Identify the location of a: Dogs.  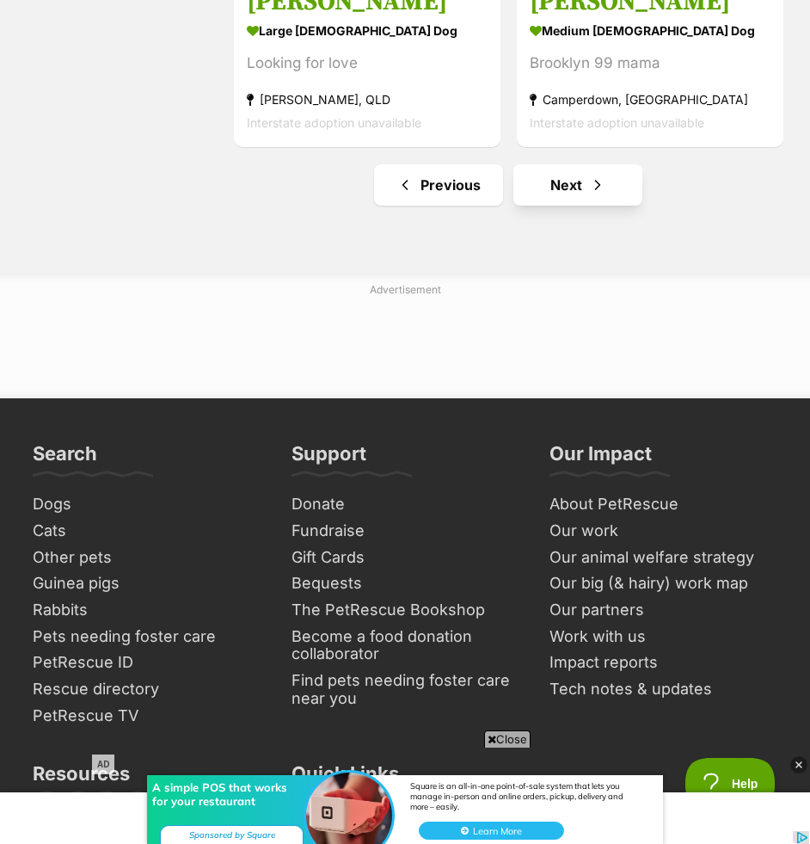
(146, 504).